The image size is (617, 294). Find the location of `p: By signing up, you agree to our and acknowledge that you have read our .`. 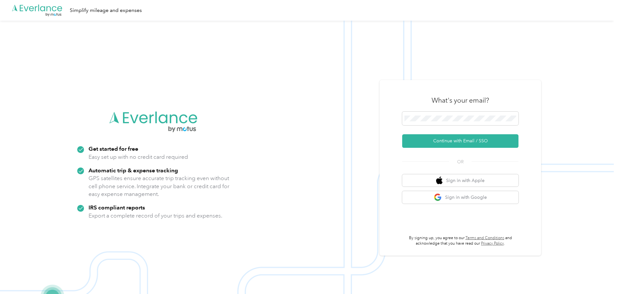

p: By signing up, you agree to our and acknowledge that you have read our . is located at coordinates (460, 241).